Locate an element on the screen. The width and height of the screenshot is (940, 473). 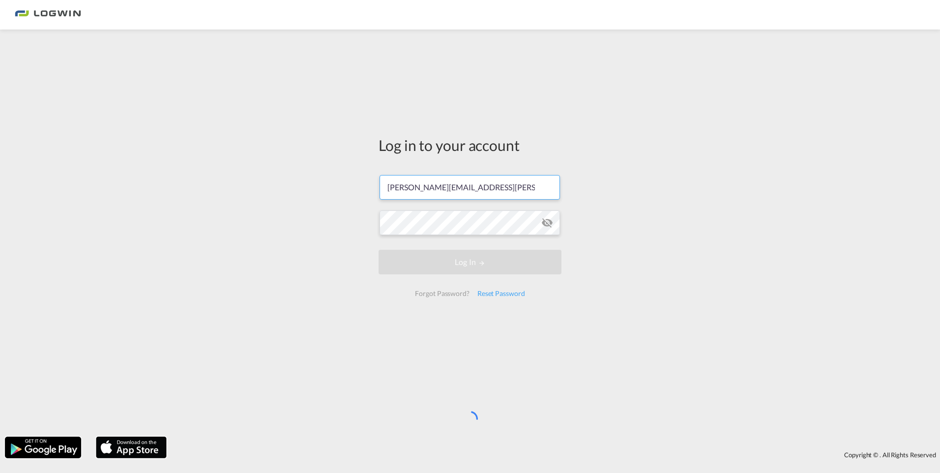
div: Copyright © . All Rights Reserved is located at coordinates (556, 455).